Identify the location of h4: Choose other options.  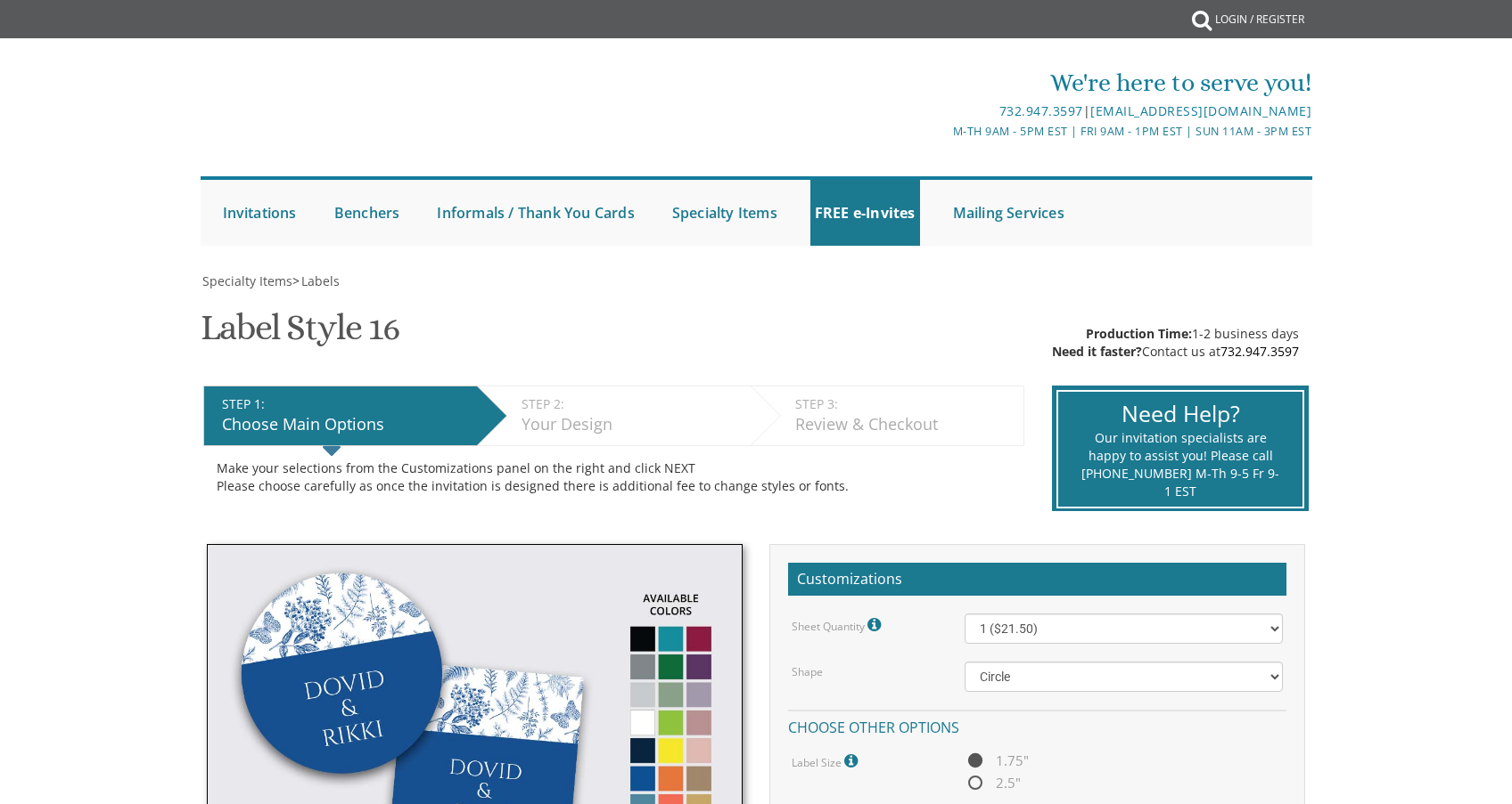
(1036, 725).